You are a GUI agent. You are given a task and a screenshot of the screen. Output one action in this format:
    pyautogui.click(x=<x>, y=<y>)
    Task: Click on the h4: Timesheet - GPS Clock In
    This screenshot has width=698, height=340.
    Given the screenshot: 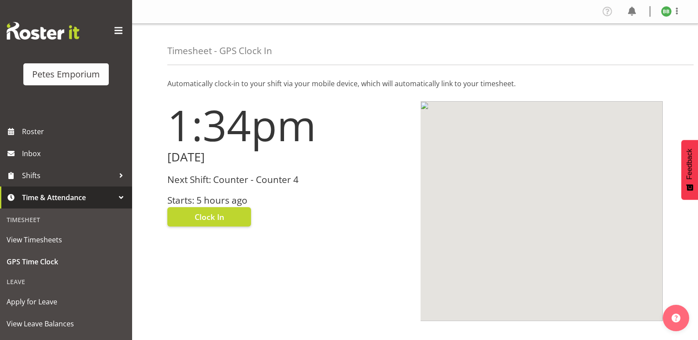 What is the action you would take?
    pyautogui.click(x=220, y=51)
    